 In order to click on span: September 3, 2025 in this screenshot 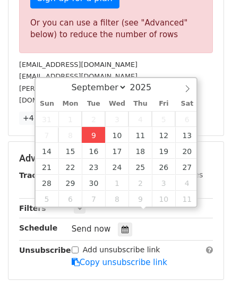, I will do `click(117, 119)`.